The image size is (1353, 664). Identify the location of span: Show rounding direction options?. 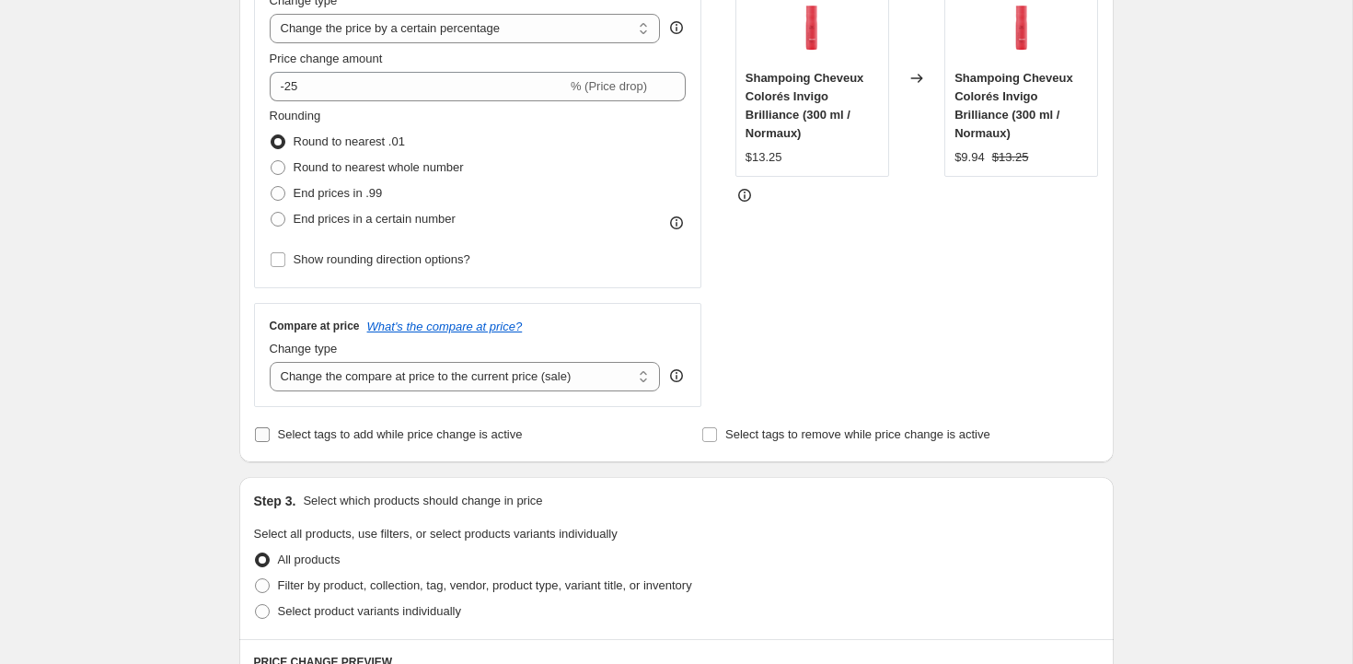
(382, 259).